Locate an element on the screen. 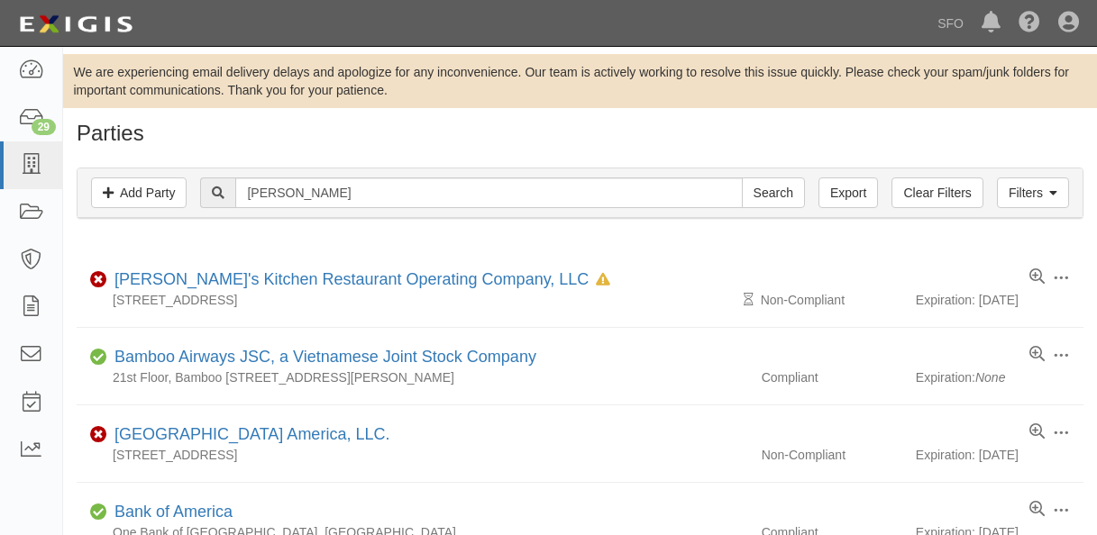 The height and width of the screenshot is (535, 1097). a: Export is located at coordinates (848, 193).